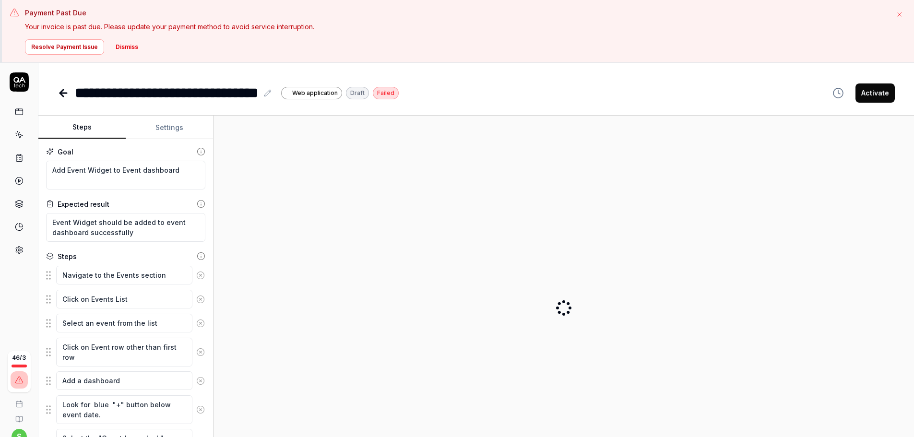 This screenshot has width=914, height=437. What do you see at coordinates (67, 256) in the screenshot?
I see `div: Steps` at bounding box center [67, 256].